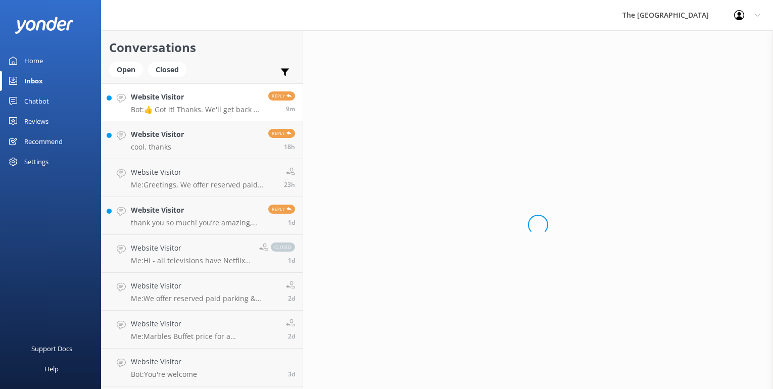 The width and height of the screenshot is (773, 389). What do you see at coordinates (157, 147) in the screenshot?
I see `p: cool, thanks` at bounding box center [157, 147].